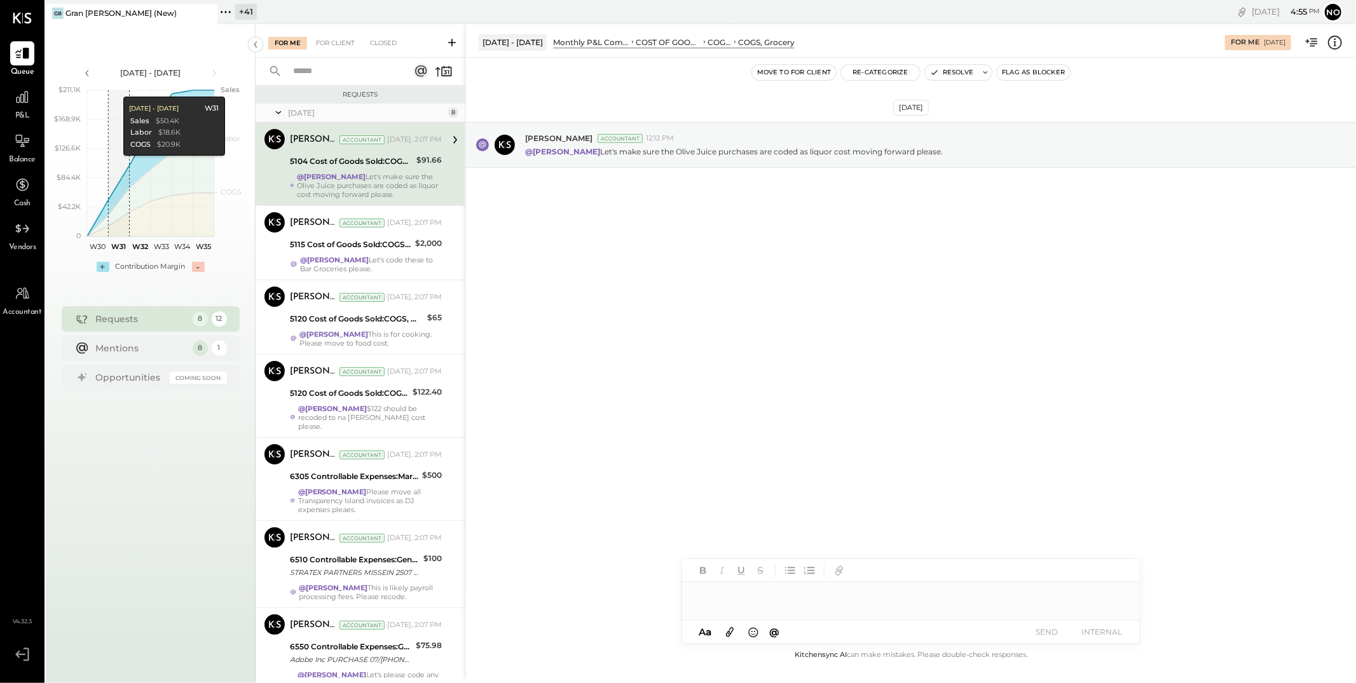 The height and width of the screenshot is (683, 1356). Describe the element at coordinates (67, 148) in the screenshot. I see `text: $126.6K` at that location.